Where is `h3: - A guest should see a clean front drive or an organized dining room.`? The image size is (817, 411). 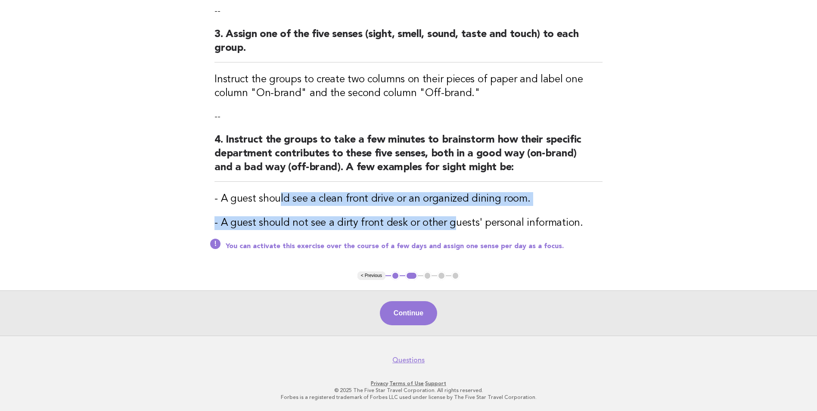
h3: - A guest should see a clean front drive or an organized dining room. is located at coordinates (408, 199).